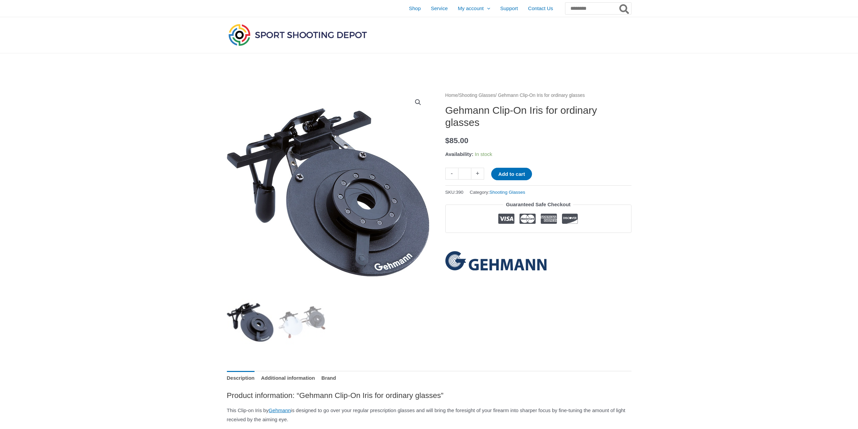 Image resolution: width=858 pixels, height=429 pixels. What do you see at coordinates (625, 8) in the screenshot?
I see `button: Search` at bounding box center [625, 8].